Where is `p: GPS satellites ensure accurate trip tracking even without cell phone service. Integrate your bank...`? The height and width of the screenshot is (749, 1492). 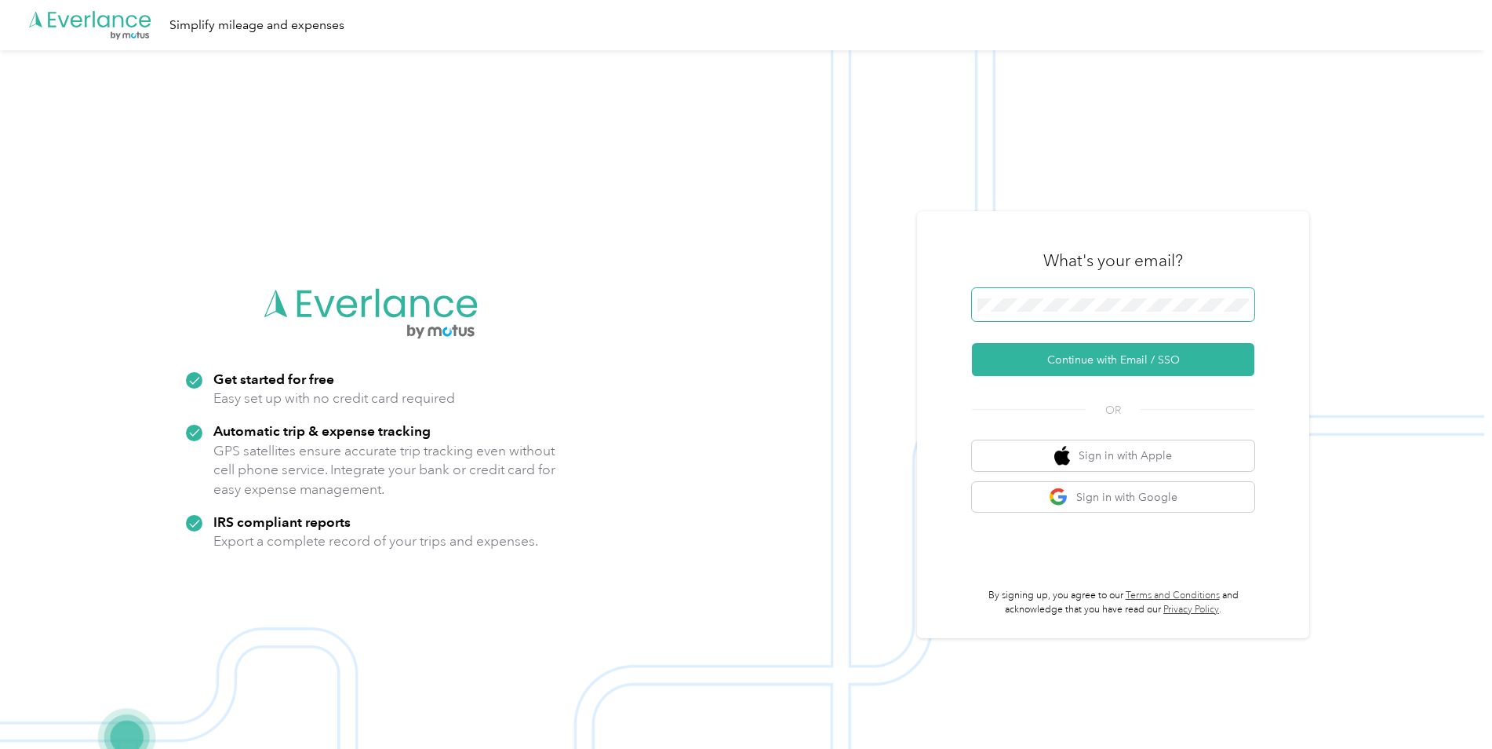
p: GPS satellites ensure accurate trip tracking even without cell phone service. Integrate your bank... is located at coordinates (384, 470).